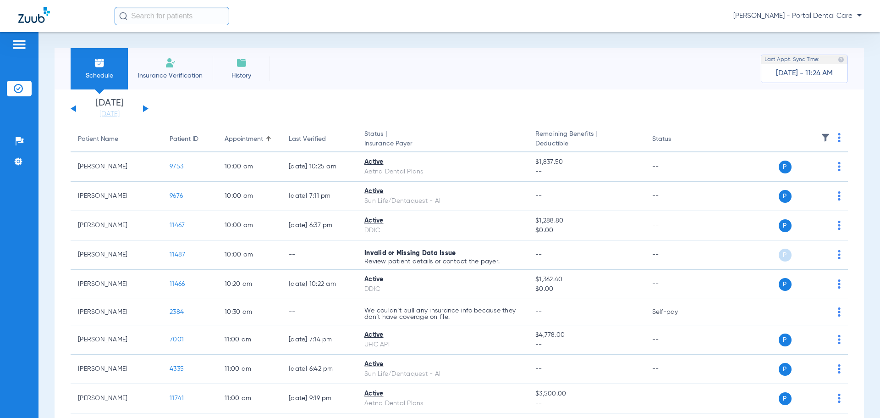  What do you see at coordinates (176, 312) in the screenshot?
I see `span: 2384` at bounding box center [176, 312].